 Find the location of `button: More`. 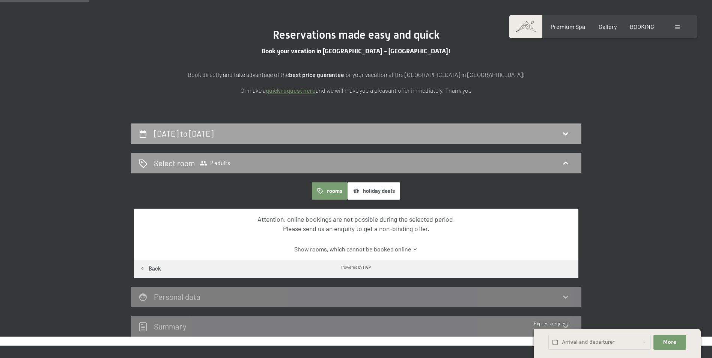

button: More is located at coordinates (669, 342).